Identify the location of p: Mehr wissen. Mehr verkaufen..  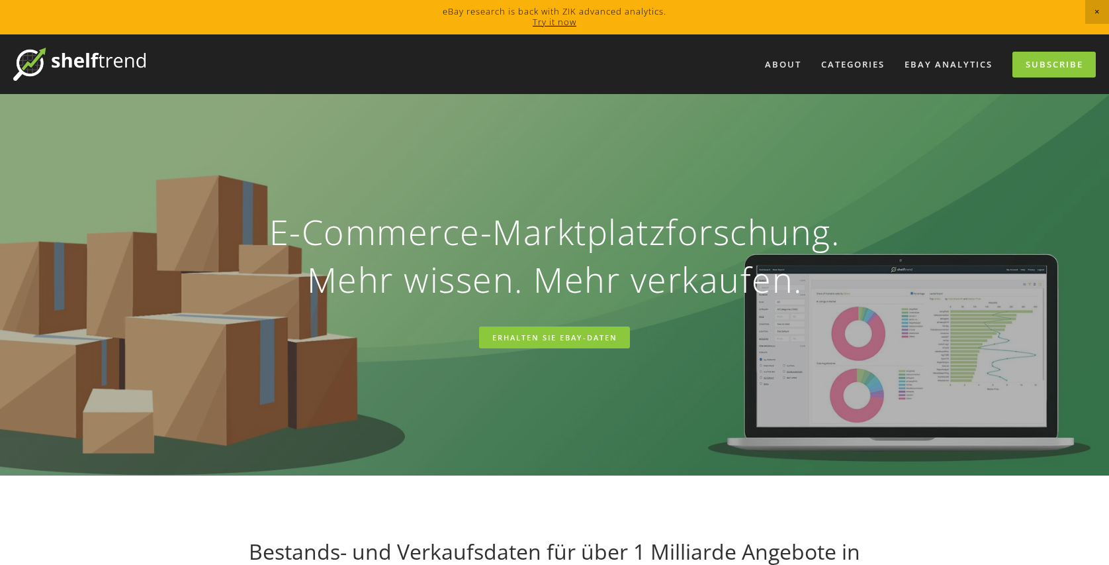
(555, 279).